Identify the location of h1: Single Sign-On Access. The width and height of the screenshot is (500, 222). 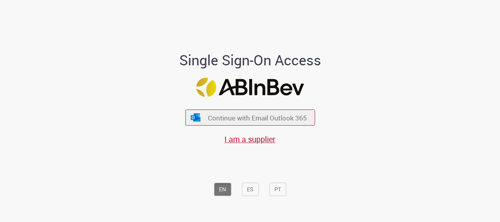
(250, 61).